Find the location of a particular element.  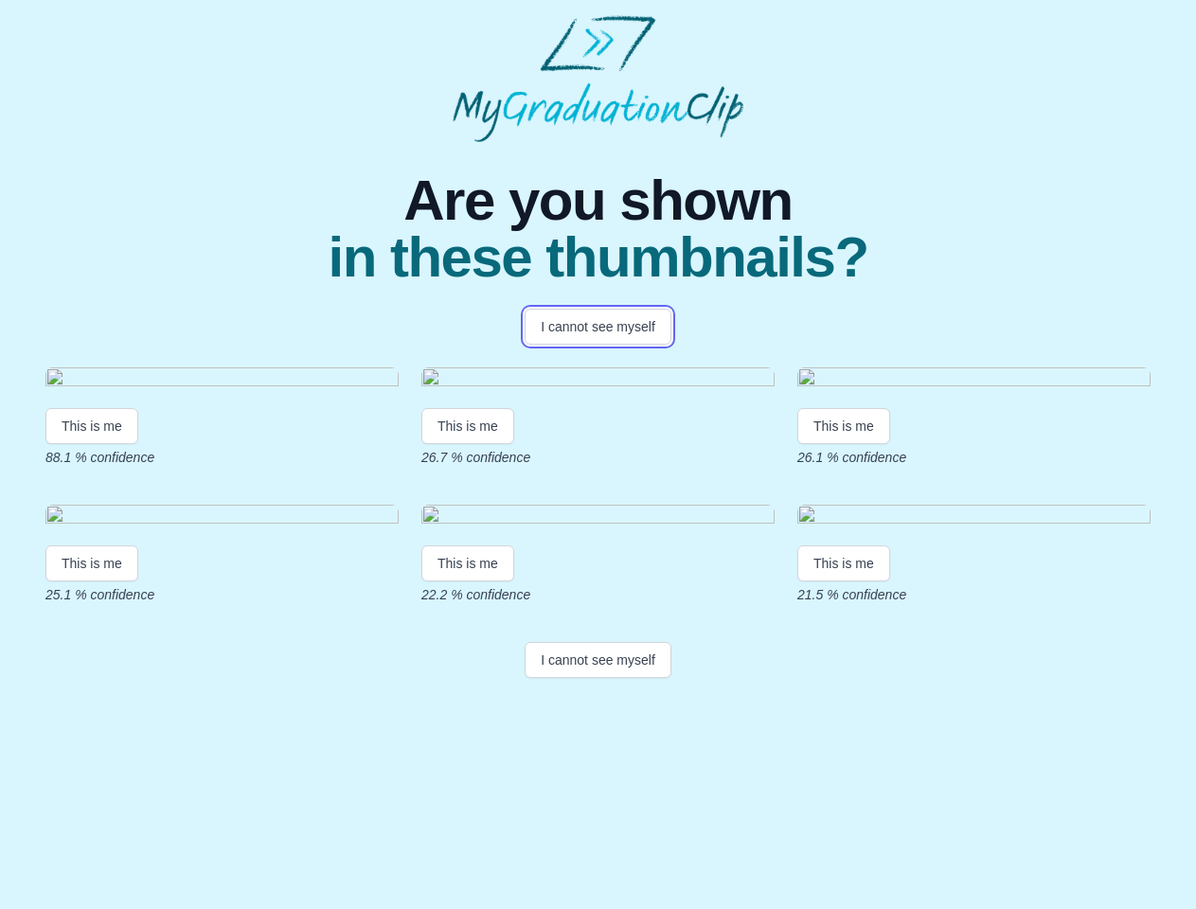

img: ddae2c6129c508cc4e8d237be2a7d57e3ac3b9af.gif is located at coordinates (222, 380).